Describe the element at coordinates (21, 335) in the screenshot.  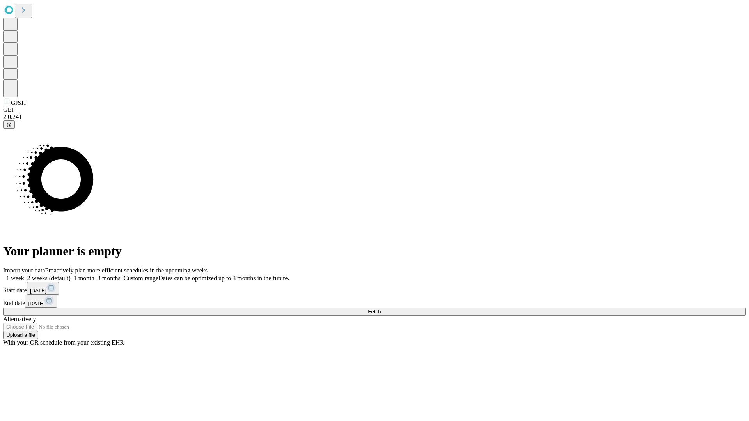
I see `button: Upload a file` at that location.